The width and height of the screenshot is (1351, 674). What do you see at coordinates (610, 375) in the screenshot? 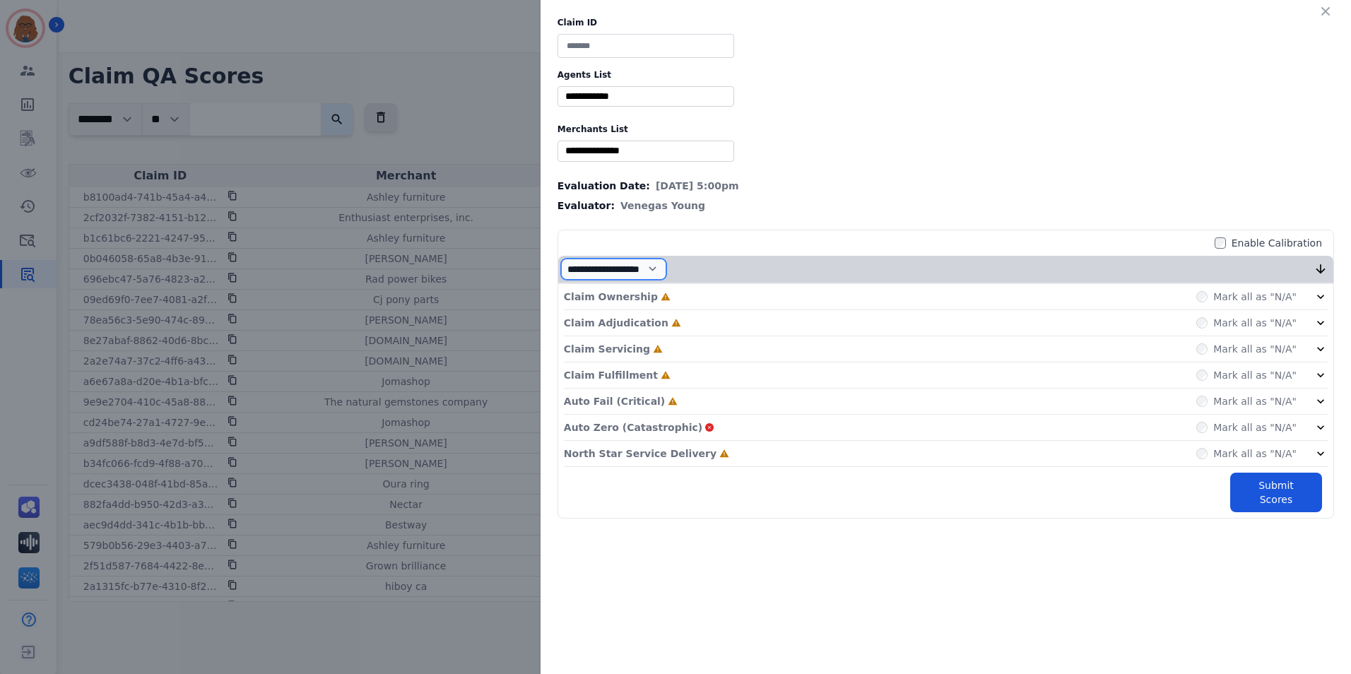
I see `p: Claim Fulfillment` at bounding box center [610, 375].